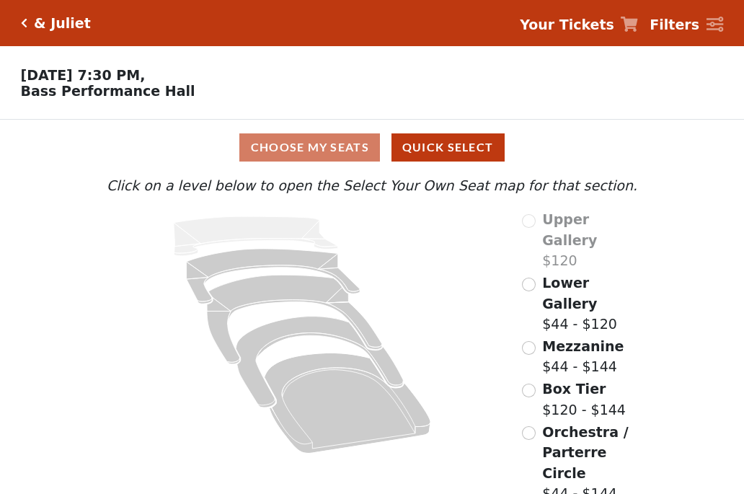 Image resolution: width=744 pixels, height=494 pixels. What do you see at coordinates (24, 23) in the screenshot?
I see `a: Click here to go back to filters` at bounding box center [24, 23].